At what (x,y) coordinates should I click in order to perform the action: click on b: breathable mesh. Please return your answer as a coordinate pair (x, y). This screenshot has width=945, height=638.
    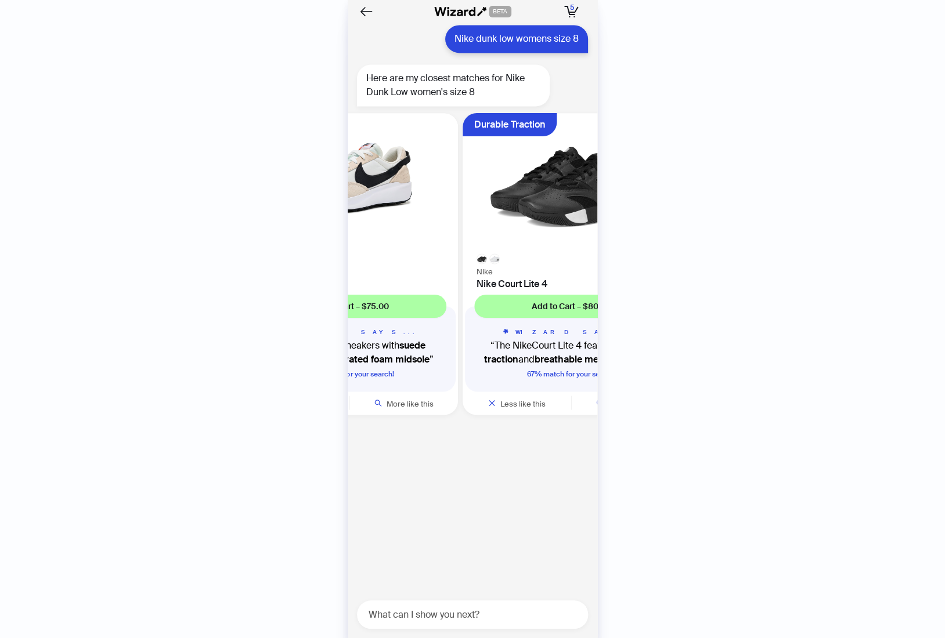
    Looking at the image, I should click on (572, 359).